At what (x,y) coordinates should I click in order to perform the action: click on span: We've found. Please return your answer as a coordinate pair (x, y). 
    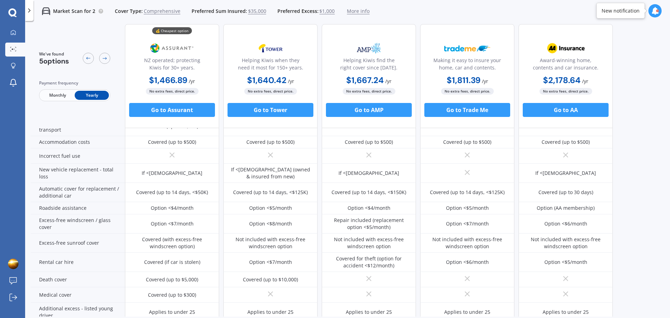
    Looking at the image, I should click on (54, 54).